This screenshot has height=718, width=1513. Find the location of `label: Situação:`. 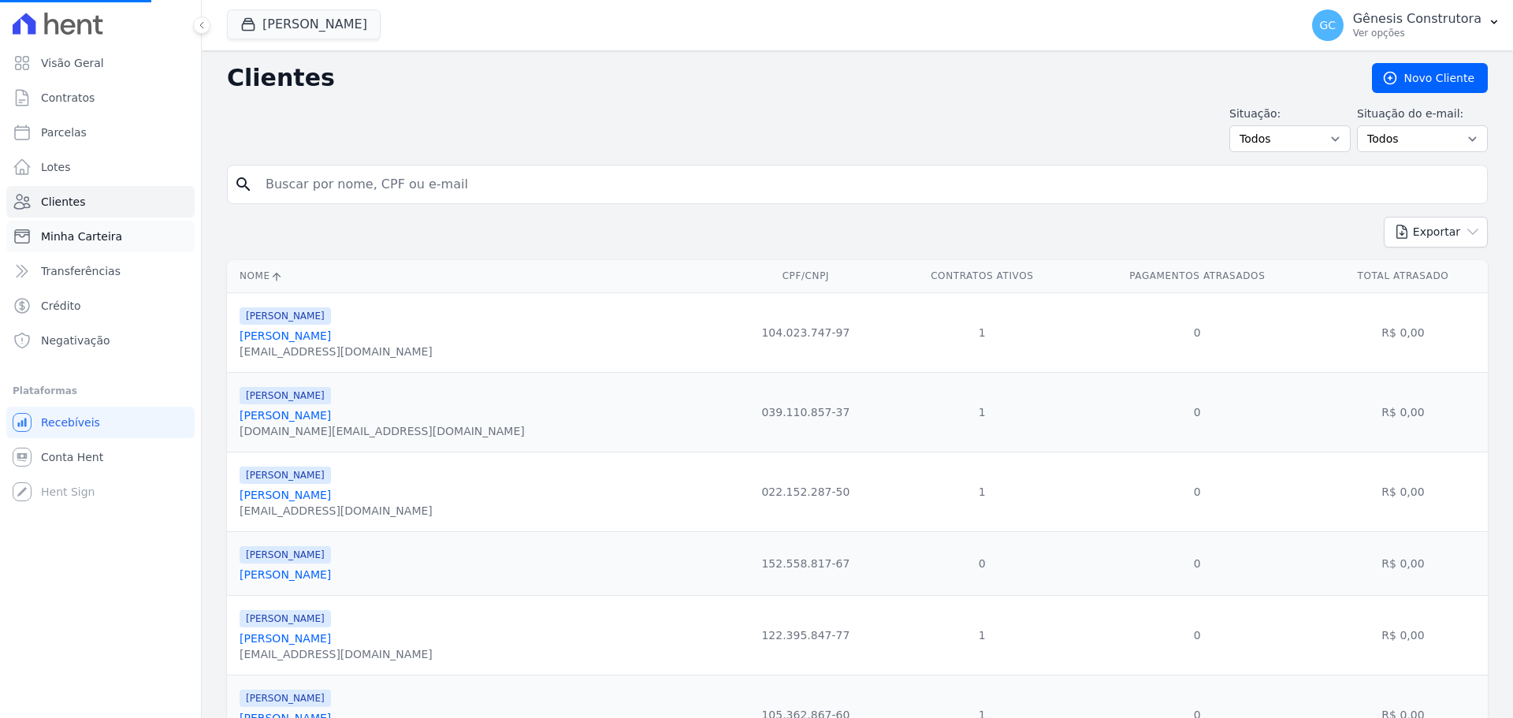

label: Situação: is located at coordinates (1290, 113).